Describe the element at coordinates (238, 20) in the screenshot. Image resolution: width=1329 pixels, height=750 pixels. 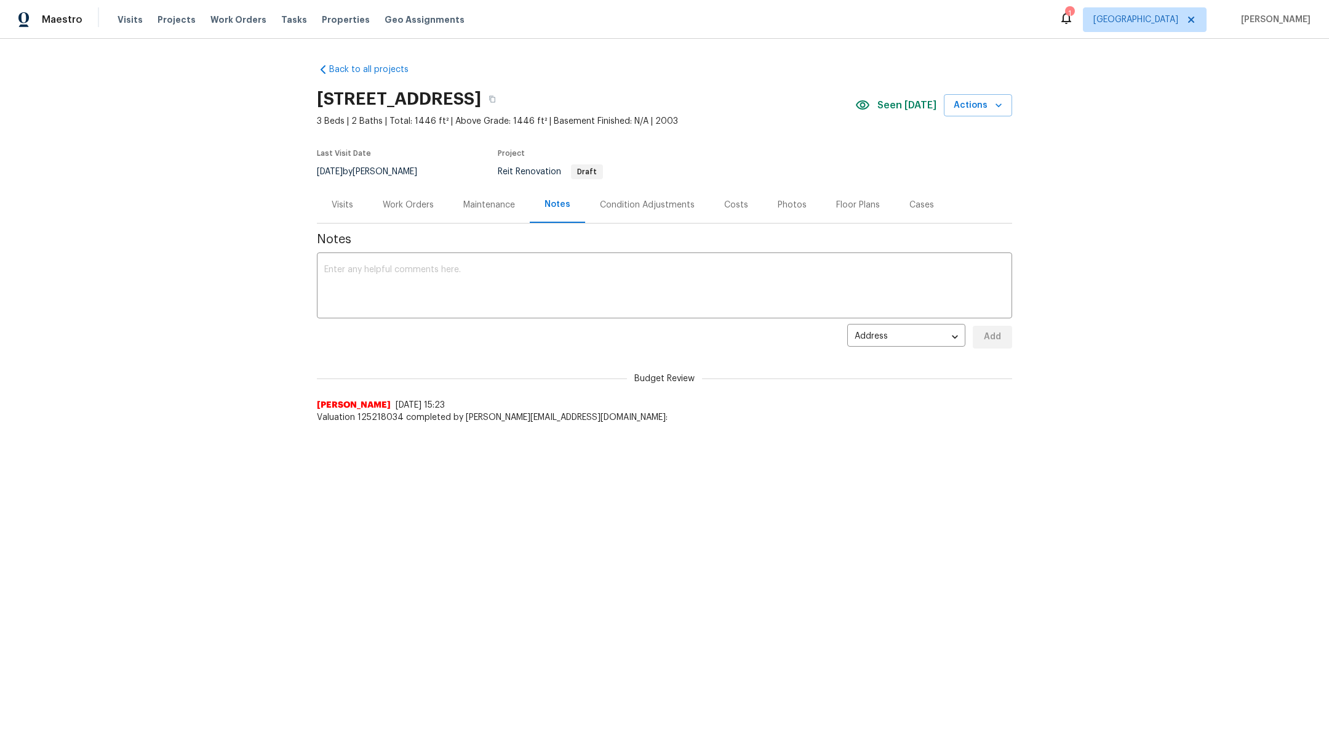
I see `span: Work Orders` at that location.